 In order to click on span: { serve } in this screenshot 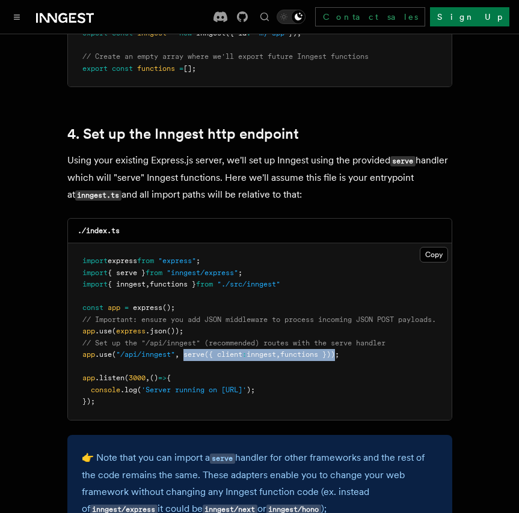, I will do `click(126, 273)`.